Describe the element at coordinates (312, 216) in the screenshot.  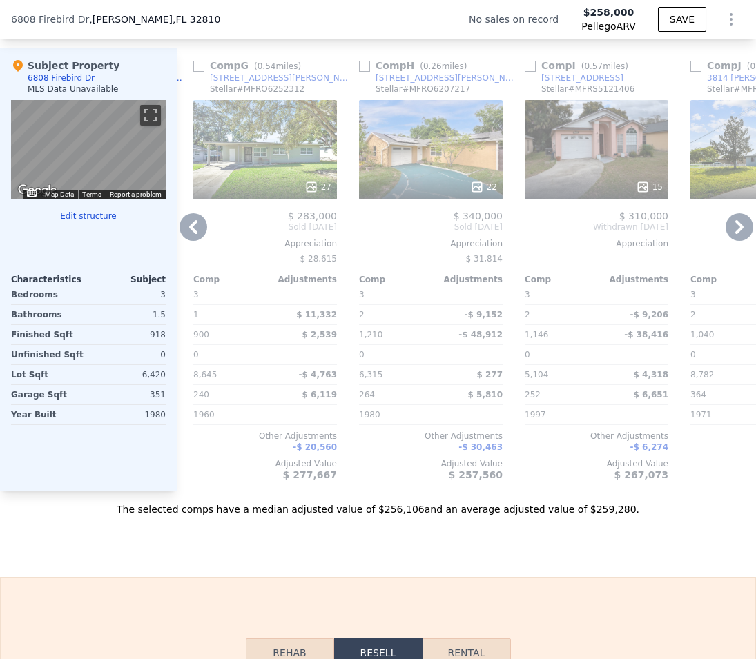
I see `span: $ 283,000` at that location.